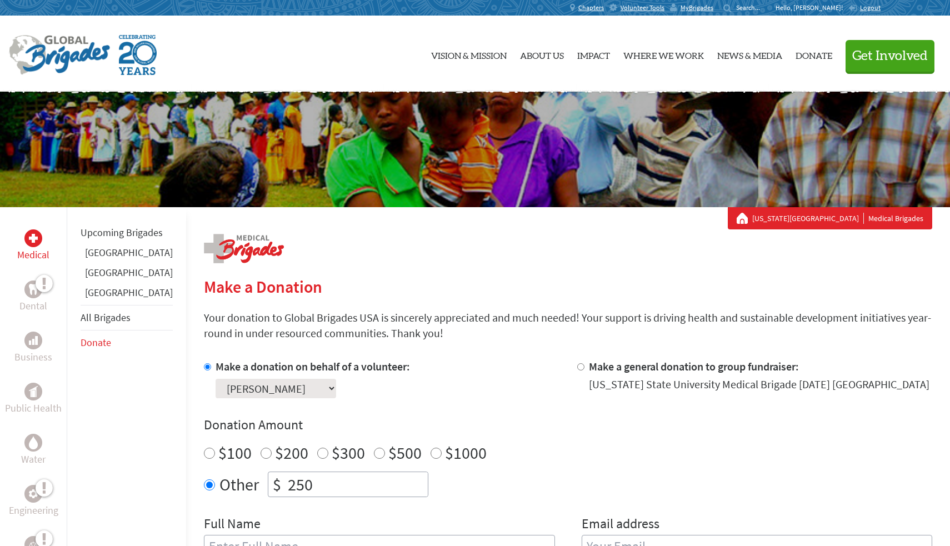  I want to click on a: MedicalMedical, so click(33, 246).